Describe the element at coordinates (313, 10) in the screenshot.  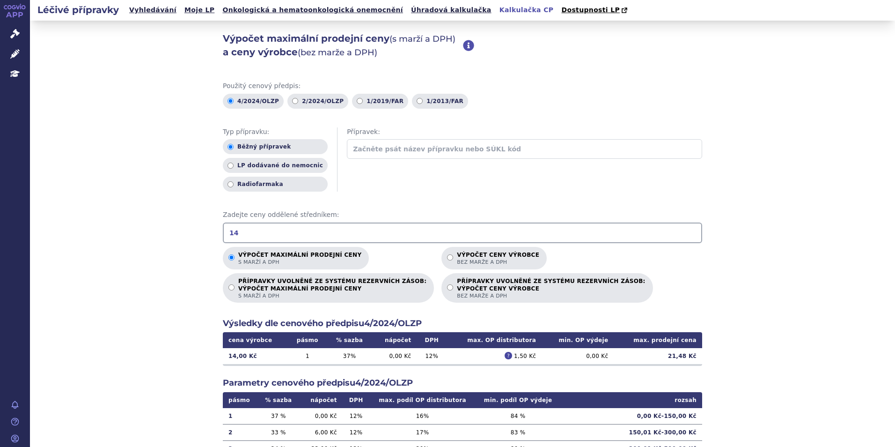
I see `a: Onkologická a hematoonkologická onemocnění` at that location.